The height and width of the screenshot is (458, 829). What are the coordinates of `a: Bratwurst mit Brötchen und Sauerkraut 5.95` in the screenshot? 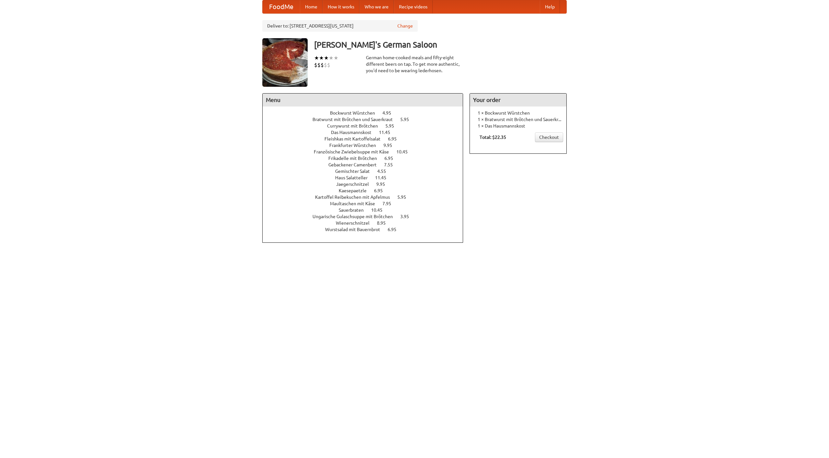 It's located at (366, 119).